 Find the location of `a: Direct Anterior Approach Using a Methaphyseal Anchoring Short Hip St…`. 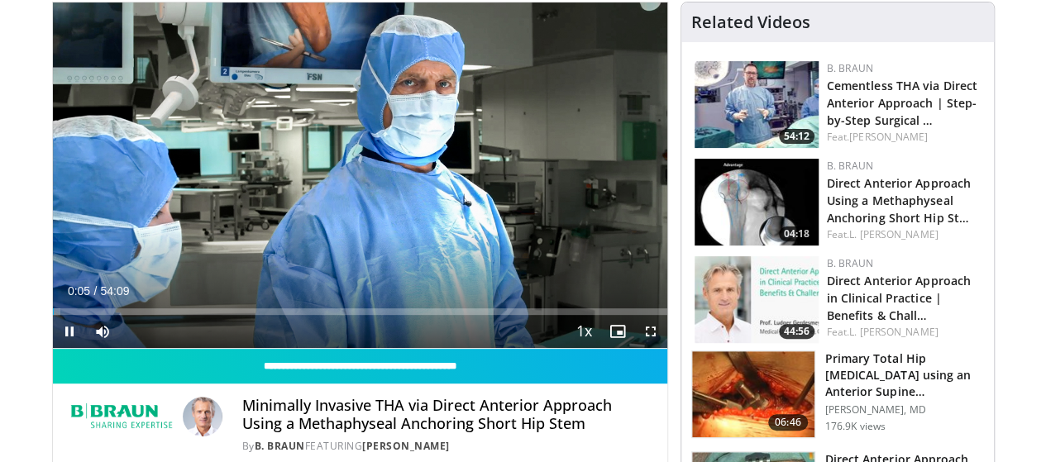

a: Direct Anterior Approach Using a Methaphyseal Anchoring Short Hip St… is located at coordinates (899, 200).